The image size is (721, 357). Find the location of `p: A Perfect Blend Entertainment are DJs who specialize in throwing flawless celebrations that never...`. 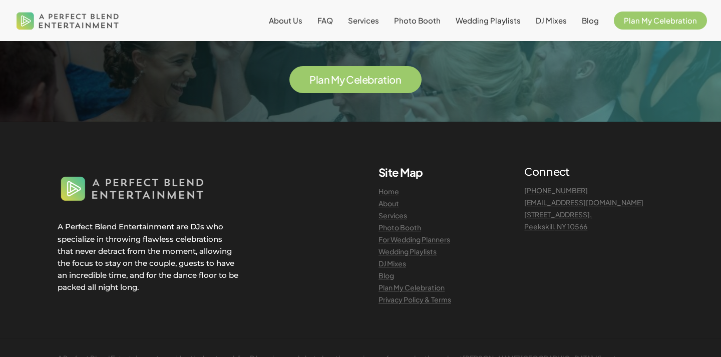

p: A Perfect Blend Entertainment are DJs who specialize in throwing flawless celebrations that never... is located at coordinates (148, 257).